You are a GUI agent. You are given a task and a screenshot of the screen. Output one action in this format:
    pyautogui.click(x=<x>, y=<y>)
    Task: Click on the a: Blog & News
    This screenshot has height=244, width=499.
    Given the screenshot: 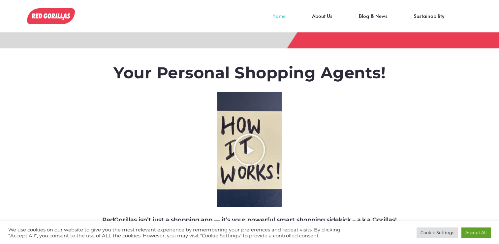 What is the action you would take?
    pyautogui.click(x=373, y=21)
    